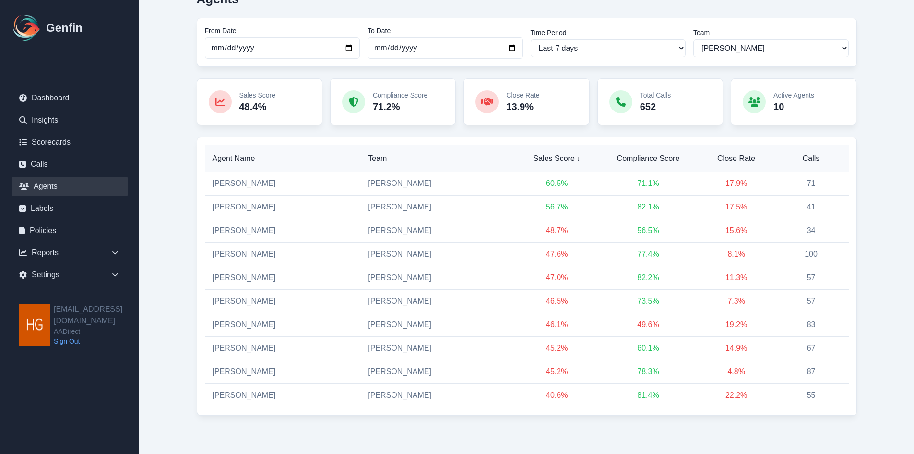 This screenshot has height=454, width=914. Describe the element at coordinates (70, 120) in the screenshot. I see `a: Insights` at that location.